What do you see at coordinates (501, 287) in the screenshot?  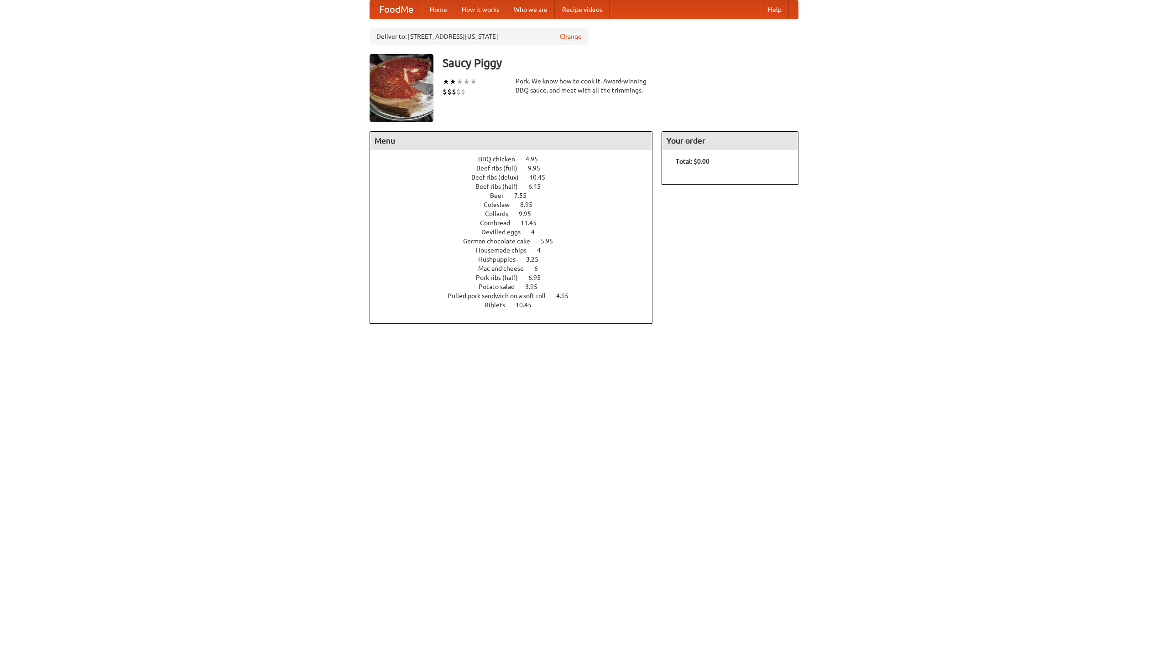 I see `span: Potato salad` at bounding box center [501, 287].